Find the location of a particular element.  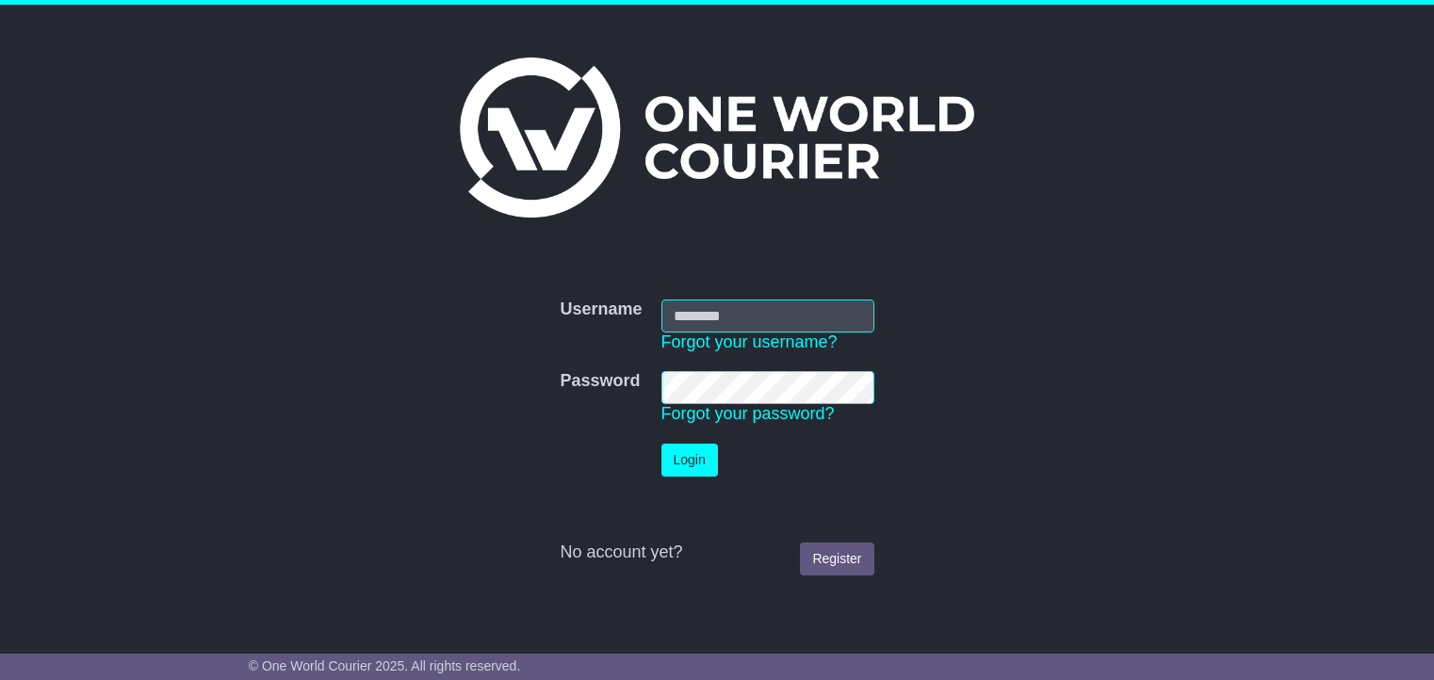

a: Register is located at coordinates (837, 559).